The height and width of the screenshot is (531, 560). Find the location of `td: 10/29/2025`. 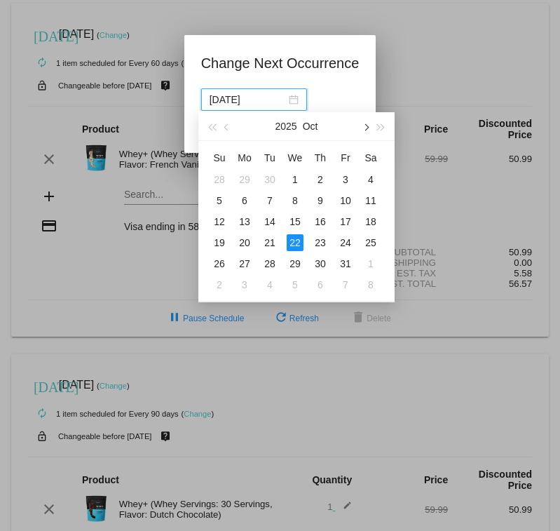

td: 10/29/2025 is located at coordinates (295, 264).